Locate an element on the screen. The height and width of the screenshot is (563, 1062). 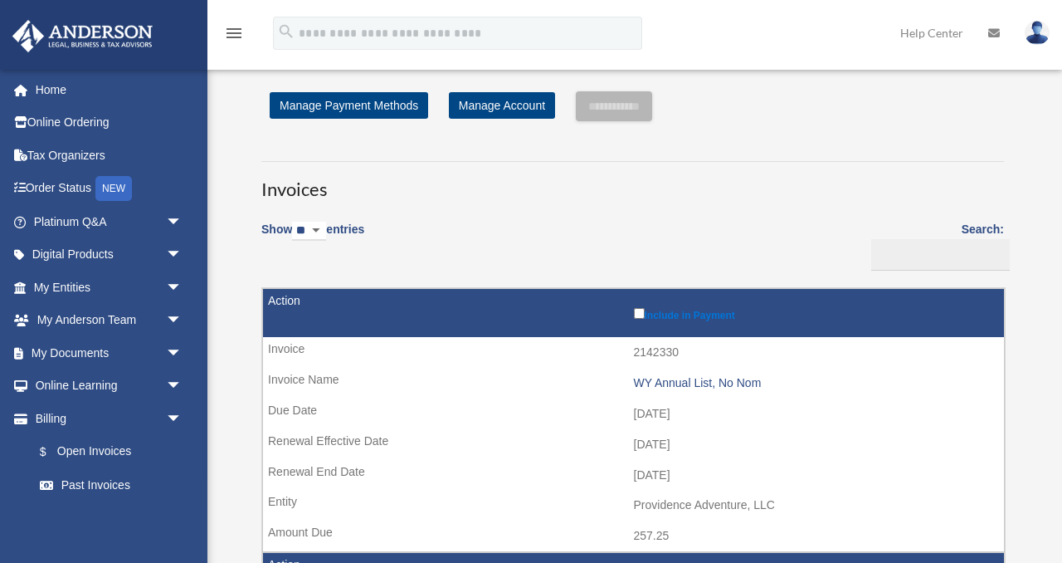
a: My Documentsarrow_drop_down is located at coordinates (110, 353).